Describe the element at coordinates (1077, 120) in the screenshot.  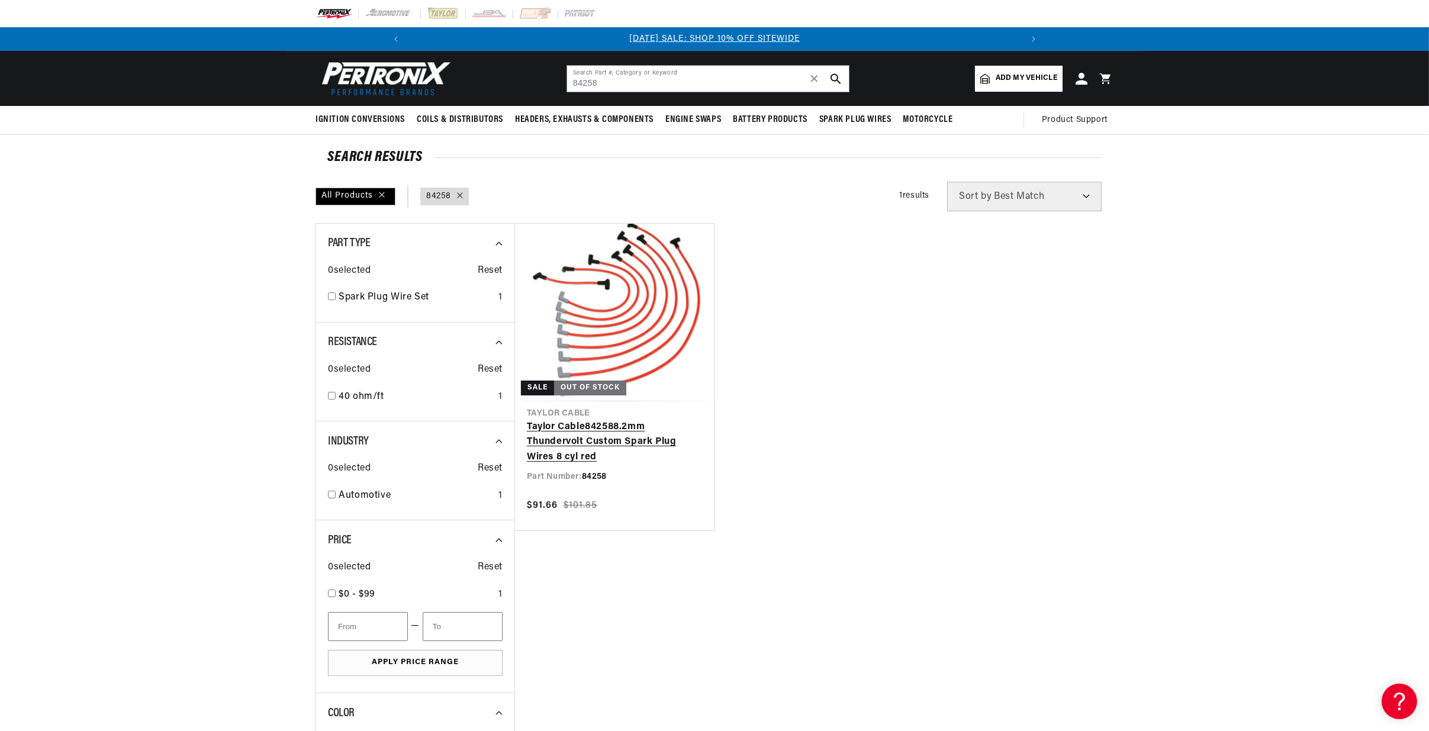
I see `summary: Product Support` at that location.